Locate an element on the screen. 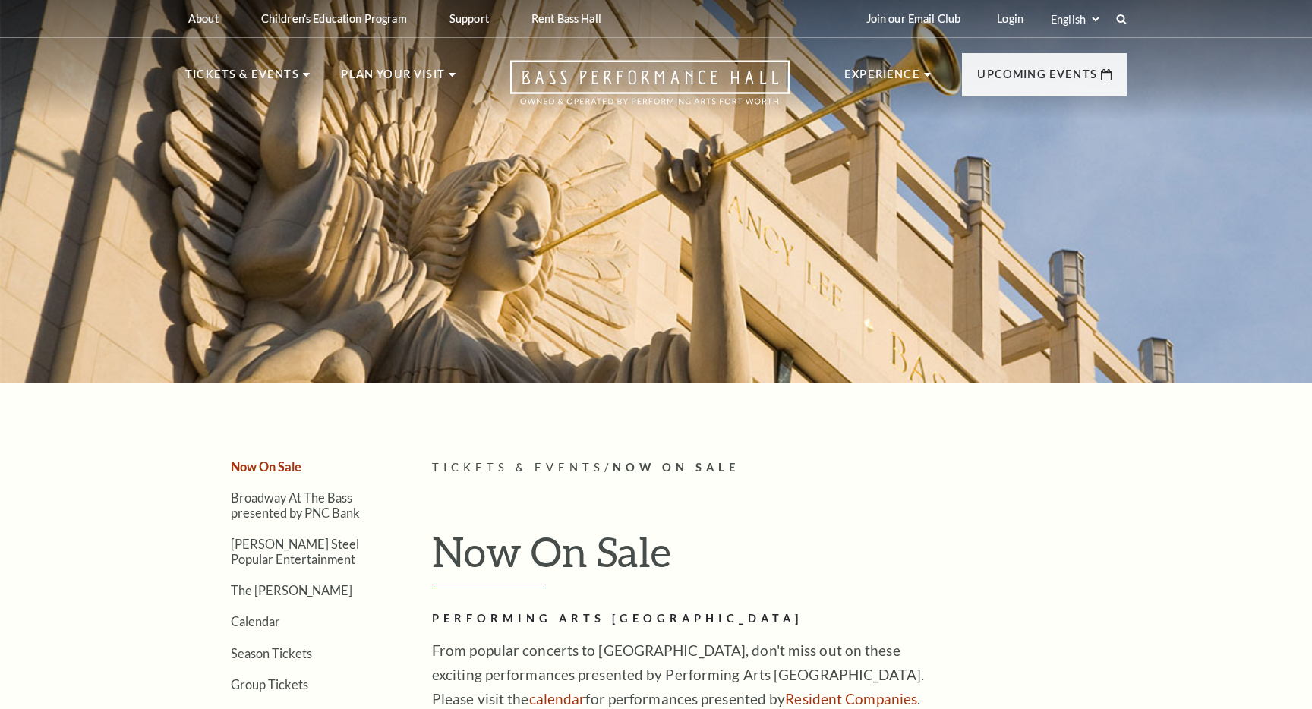 The width and height of the screenshot is (1312, 709). p: Upcoming Events is located at coordinates (1037, 79).